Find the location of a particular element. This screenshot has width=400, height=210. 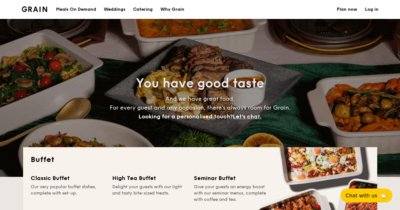

div: Delight your guests with our light and tasty bite-sized treats. is located at coordinates (149, 194).